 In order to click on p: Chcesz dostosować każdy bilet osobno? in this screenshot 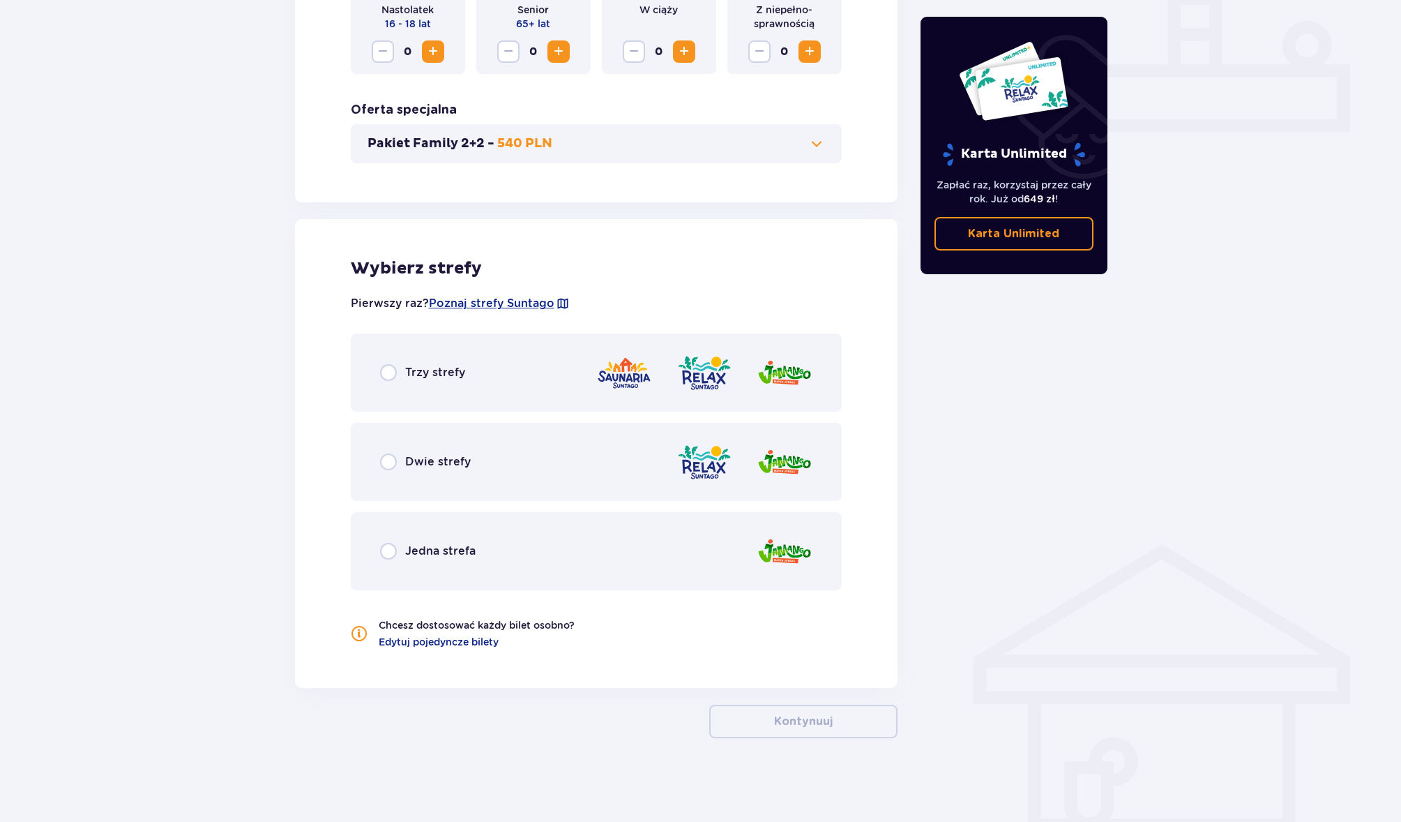, I will do `click(476, 625)`.